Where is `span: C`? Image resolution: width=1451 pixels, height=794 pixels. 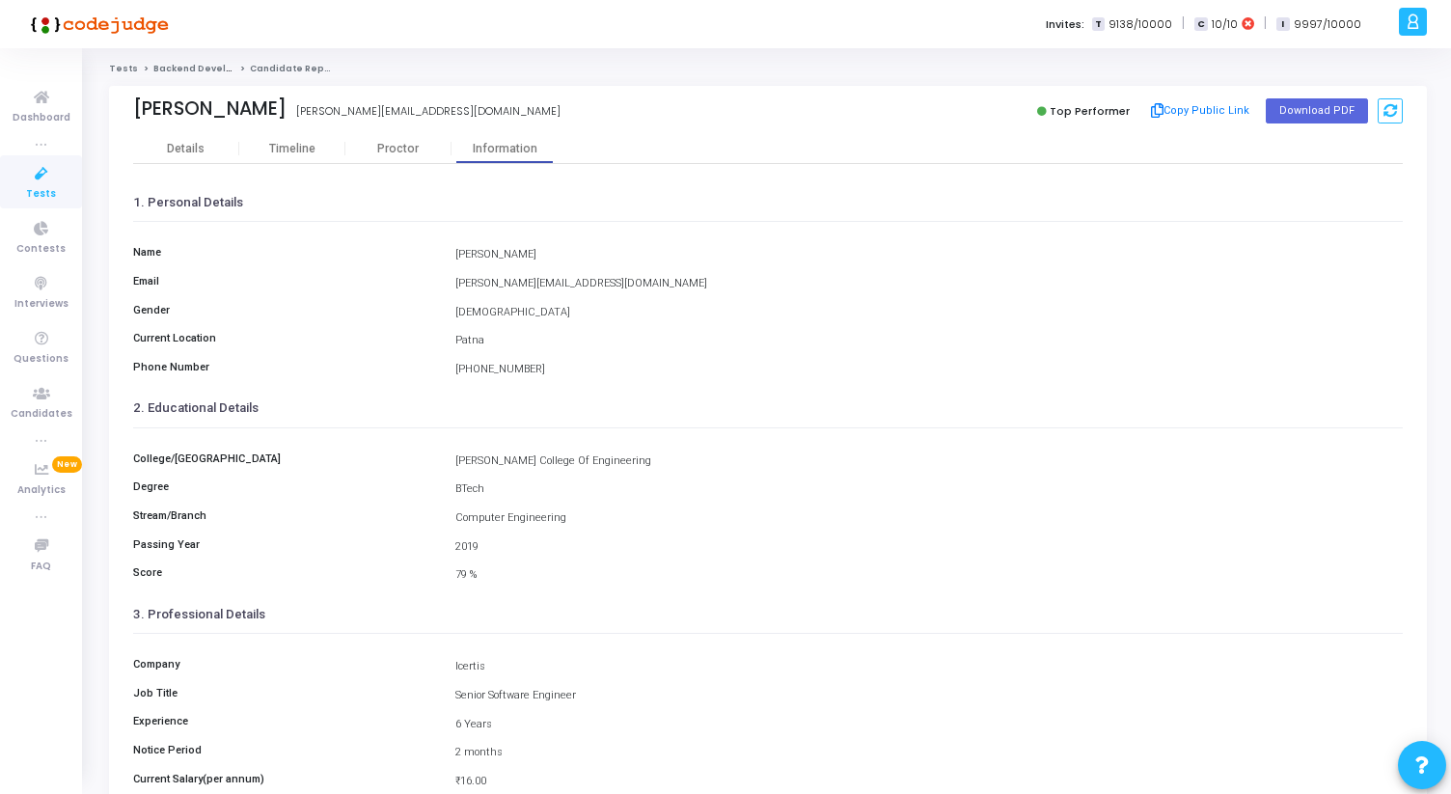 span: C is located at coordinates (1200, 24).